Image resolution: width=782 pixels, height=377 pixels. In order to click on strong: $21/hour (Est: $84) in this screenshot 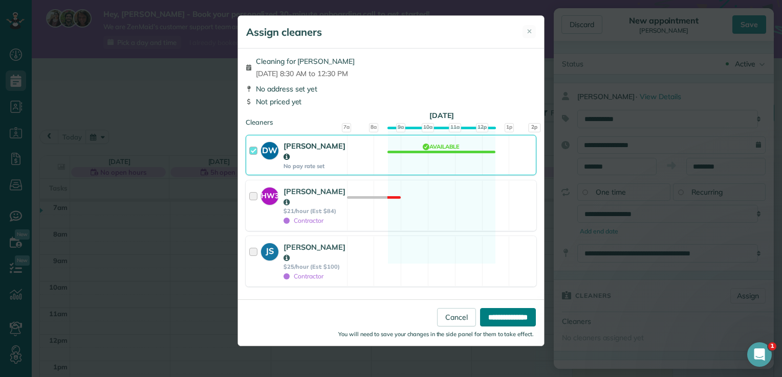, I will do `click(314, 211)`.